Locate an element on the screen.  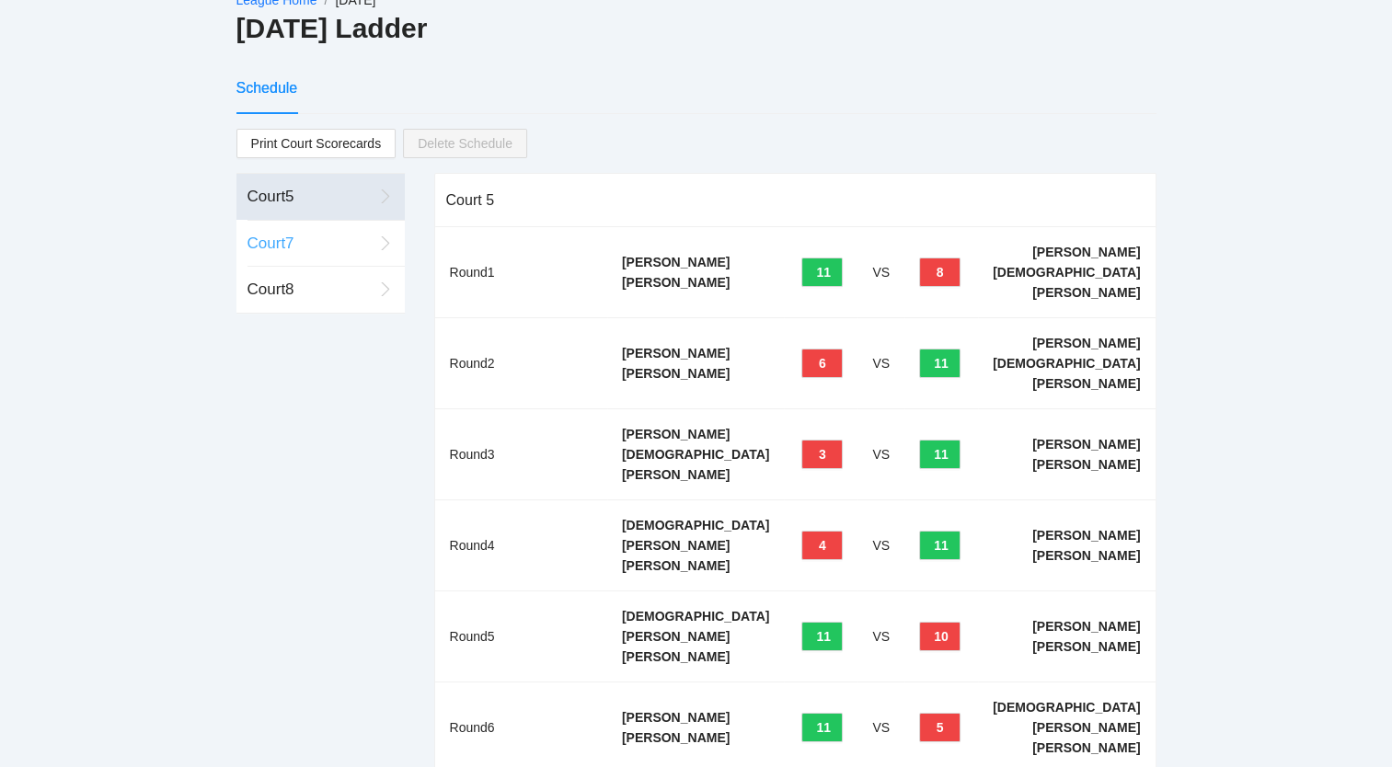
button: 4 is located at coordinates (822, 546).